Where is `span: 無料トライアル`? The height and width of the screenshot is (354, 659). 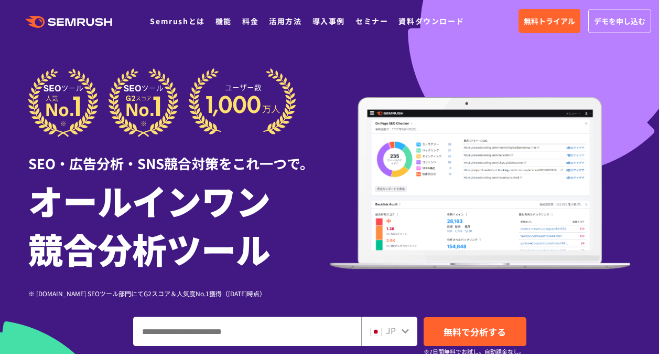
span: 無料トライアル is located at coordinates (550, 21).